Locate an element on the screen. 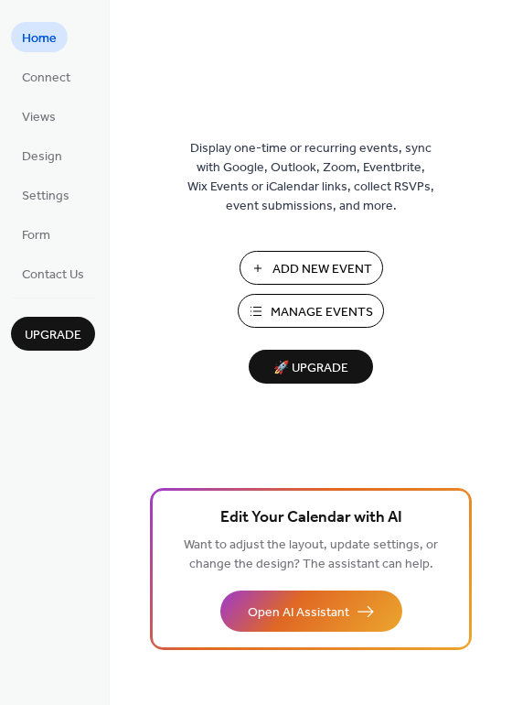 The image size is (512, 705). a: Design is located at coordinates (42, 155).